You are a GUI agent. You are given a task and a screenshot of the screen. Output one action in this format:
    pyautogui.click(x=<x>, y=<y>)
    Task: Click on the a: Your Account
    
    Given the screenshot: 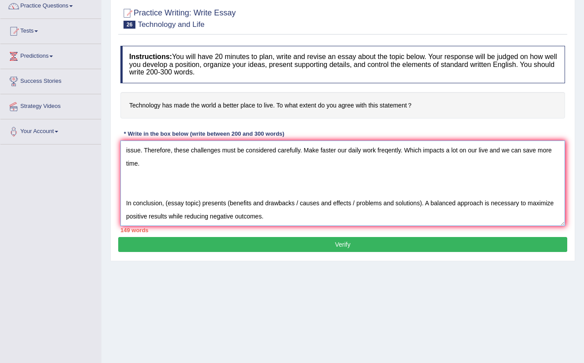 What is the action you would take?
    pyautogui.click(x=51, y=130)
    